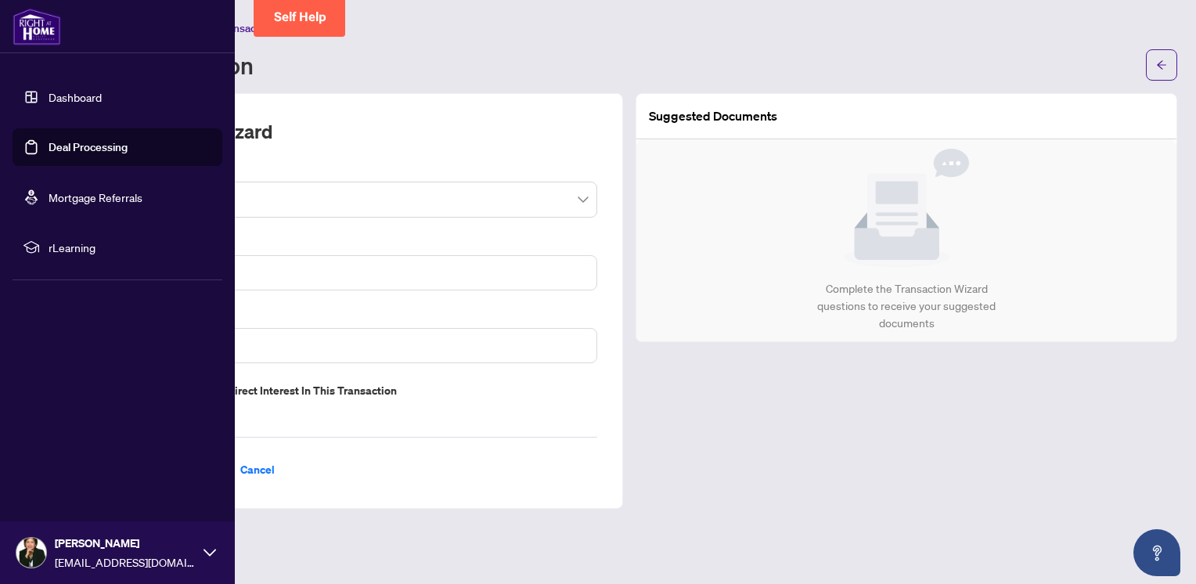 The width and height of the screenshot is (1196, 584). Describe the element at coordinates (1157, 553) in the screenshot. I see `button: Open asap` at that location.